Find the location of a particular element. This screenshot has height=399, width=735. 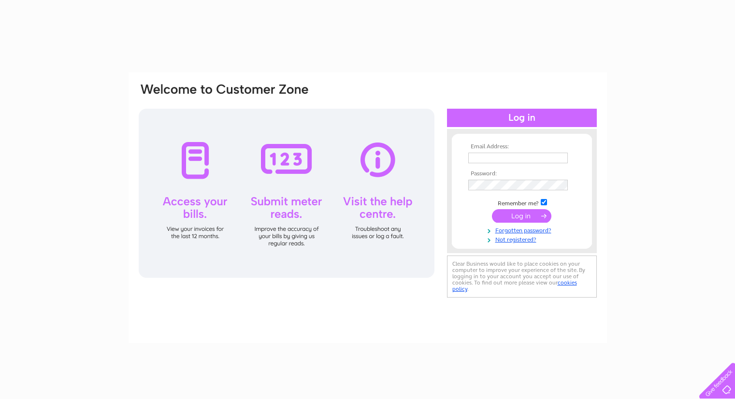

a: Forgotten password? is located at coordinates (523, 230).